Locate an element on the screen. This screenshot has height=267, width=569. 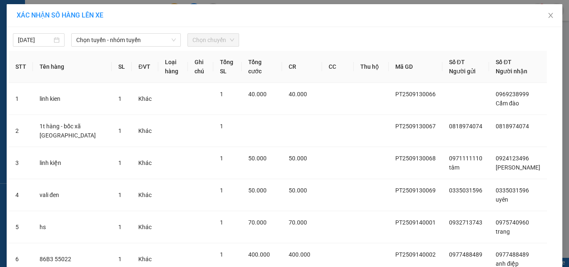
button: Close is located at coordinates (551, 16).